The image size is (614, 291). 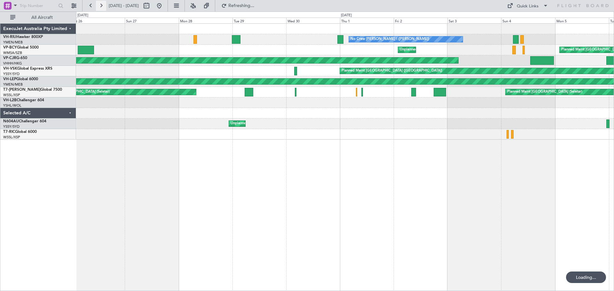 I want to click on a: VH-L2BChallenger 604, so click(x=24, y=100).